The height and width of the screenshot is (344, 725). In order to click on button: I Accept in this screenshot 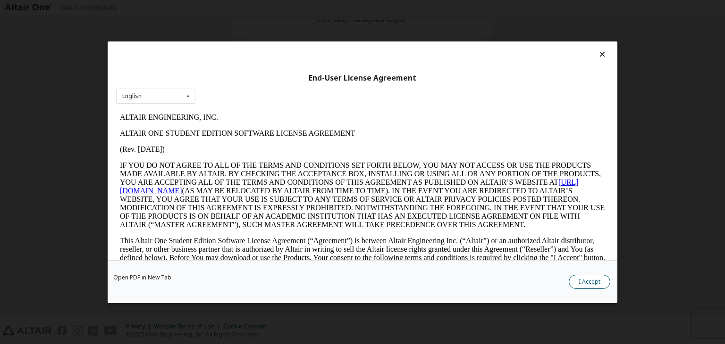, I will do `click(589, 282)`.